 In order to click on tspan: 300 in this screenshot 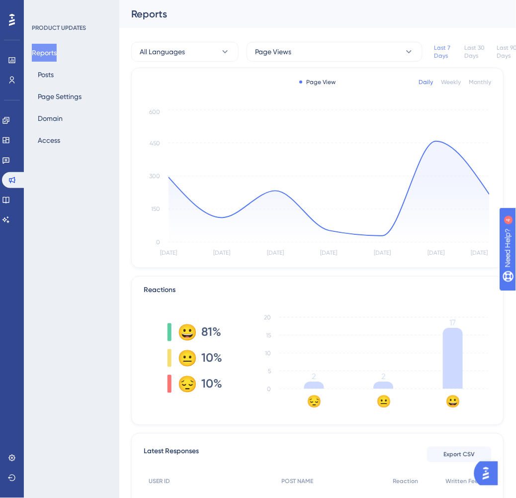, I will do `click(155, 176)`.